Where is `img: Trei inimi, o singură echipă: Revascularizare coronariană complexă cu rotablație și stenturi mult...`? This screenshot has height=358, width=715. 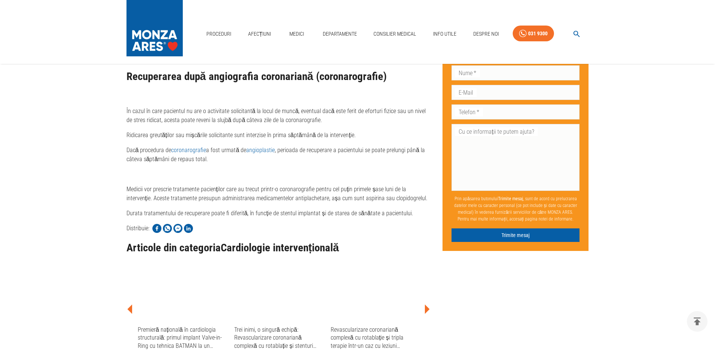
img: Trei inimi, o singură echipă: Revascularizare coronariană complexă cu rotablație și stenturi mult... is located at coordinates (278, 292).